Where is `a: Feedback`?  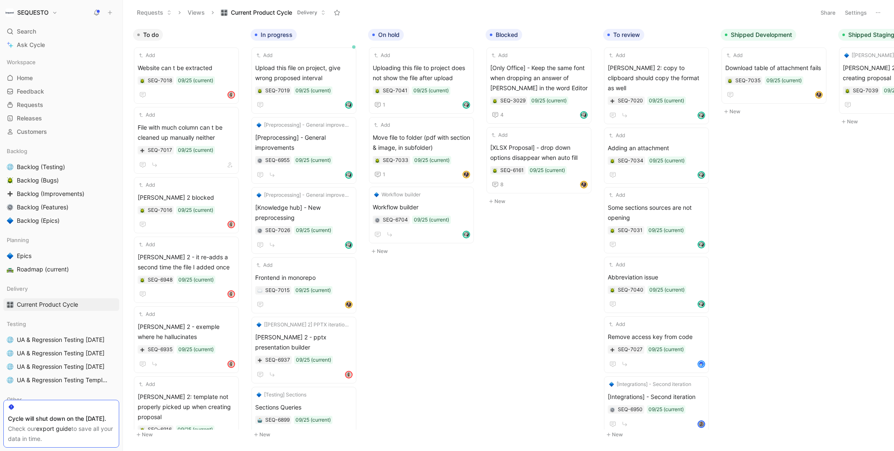
a: Feedback is located at coordinates (61, 91).